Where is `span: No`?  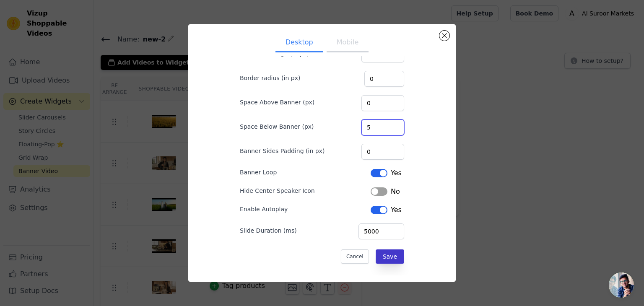
span: No is located at coordinates (396, 192).